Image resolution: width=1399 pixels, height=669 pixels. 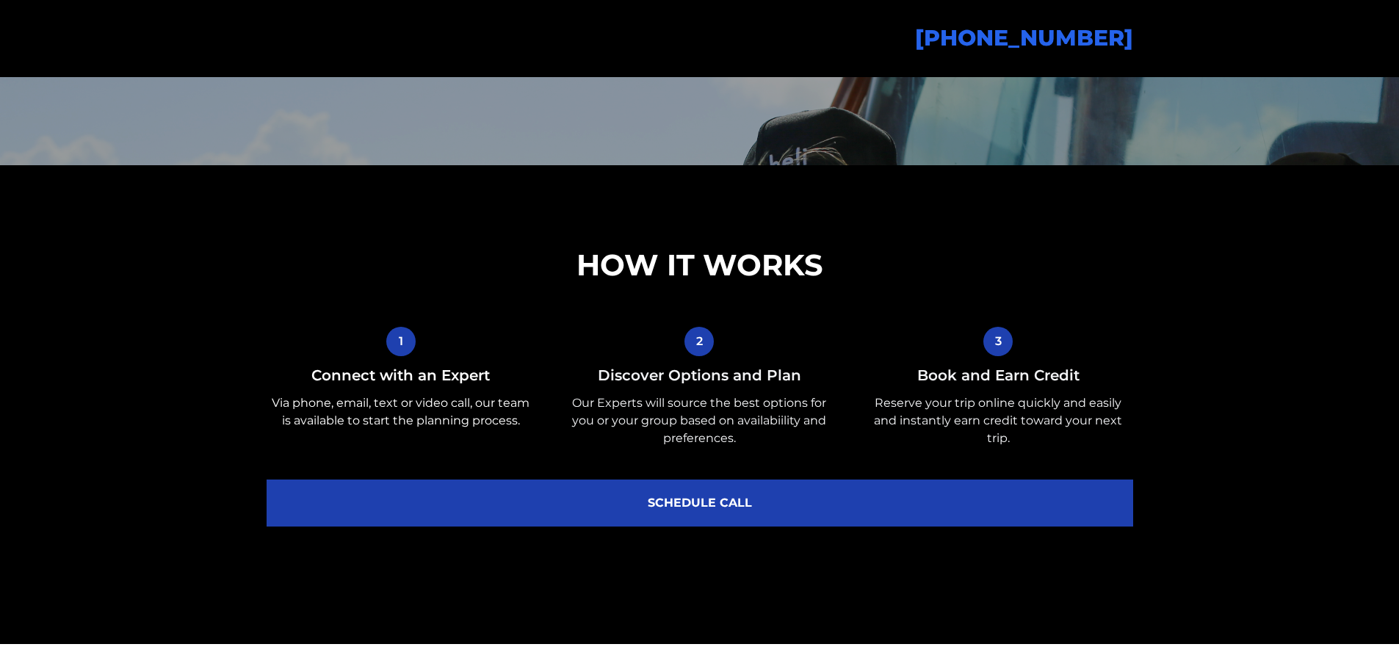 I want to click on h5: Discover Options and Plan, so click(x=699, y=375).